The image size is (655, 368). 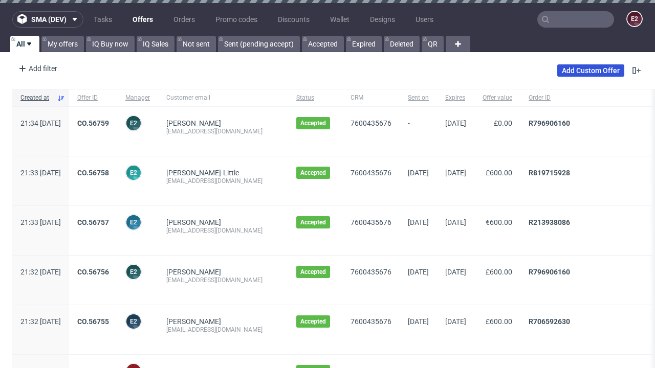 I want to click on button: sma (dev), so click(x=48, y=19).